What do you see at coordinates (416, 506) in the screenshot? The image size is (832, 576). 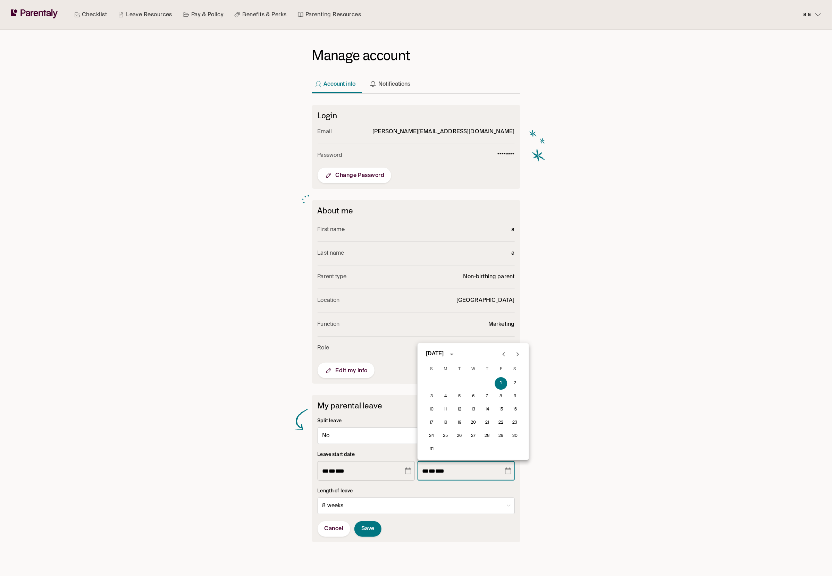 I see `div: 8 weeks` at bounding box center [416, 506].